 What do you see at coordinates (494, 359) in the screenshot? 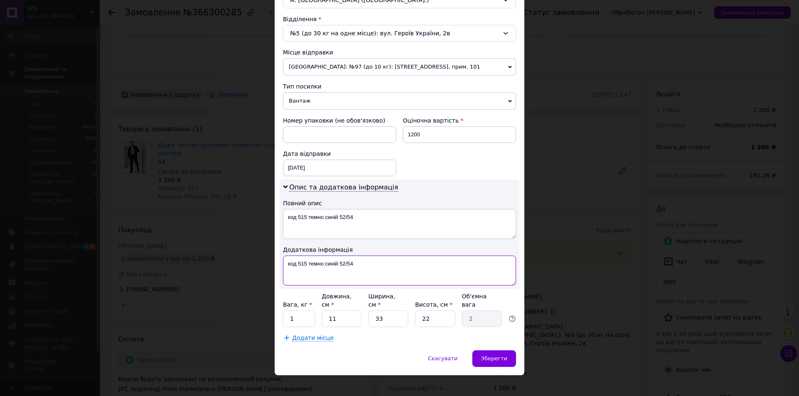
I see `span: Зберегти` at bounding box center [494, 359].